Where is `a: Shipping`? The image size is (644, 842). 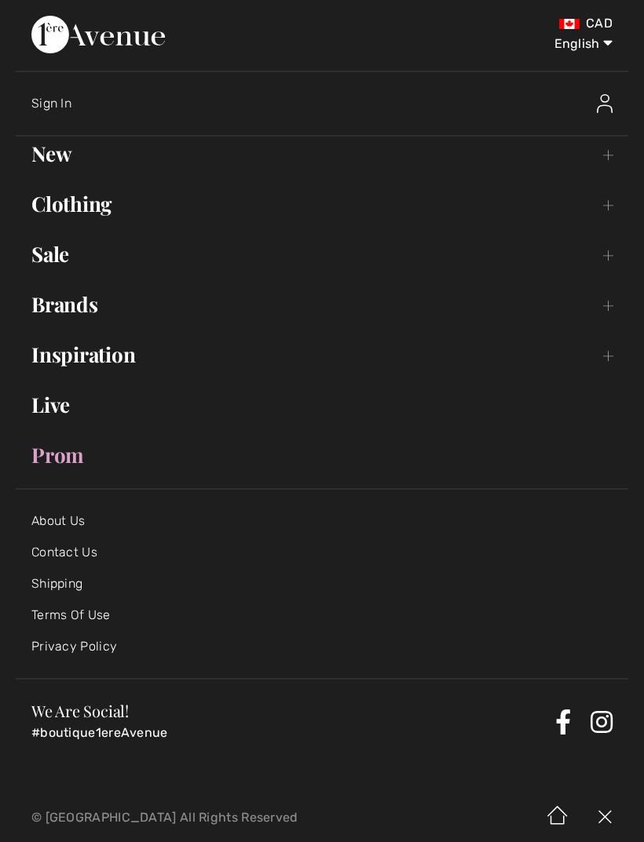
a: Shipping is located at coordinates (57, 583).